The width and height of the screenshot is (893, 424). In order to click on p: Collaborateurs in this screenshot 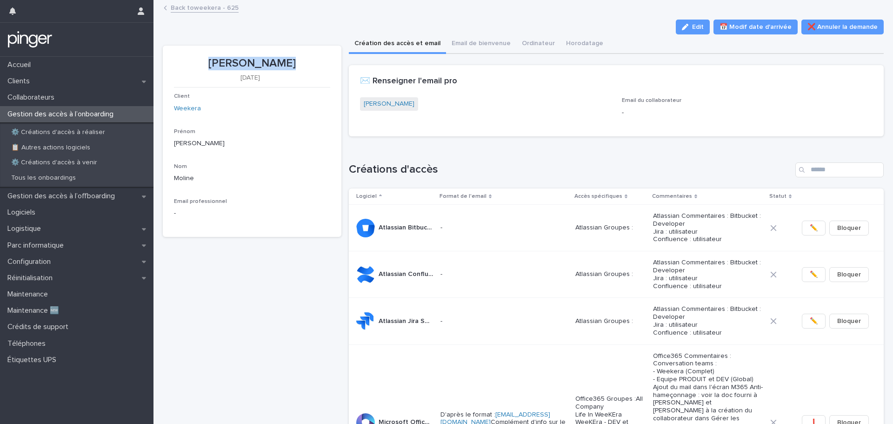, I will do `click(33, 97)`.